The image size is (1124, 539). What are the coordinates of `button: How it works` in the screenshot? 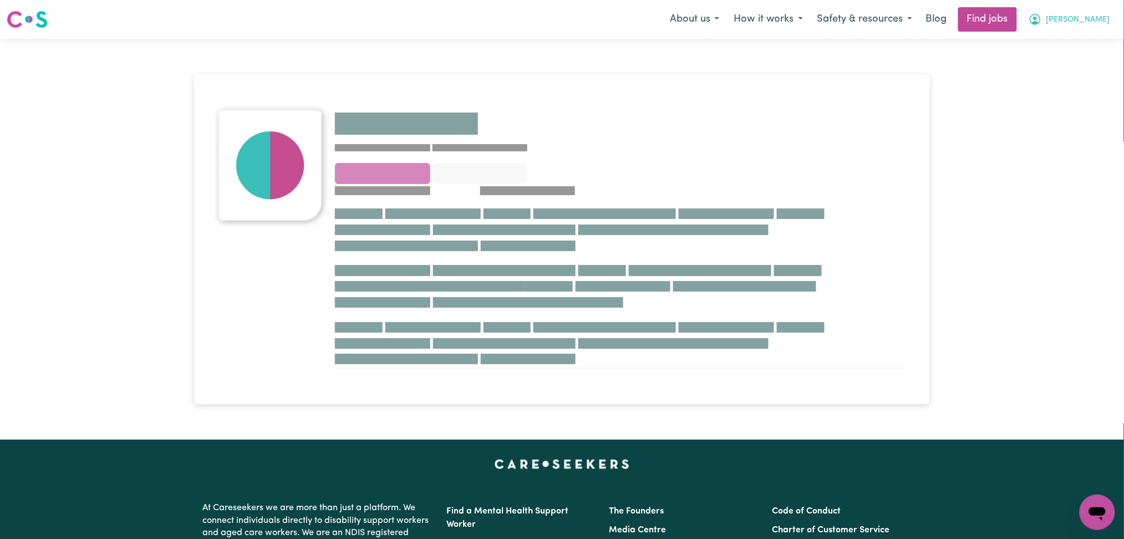 It's located at (768, 19).